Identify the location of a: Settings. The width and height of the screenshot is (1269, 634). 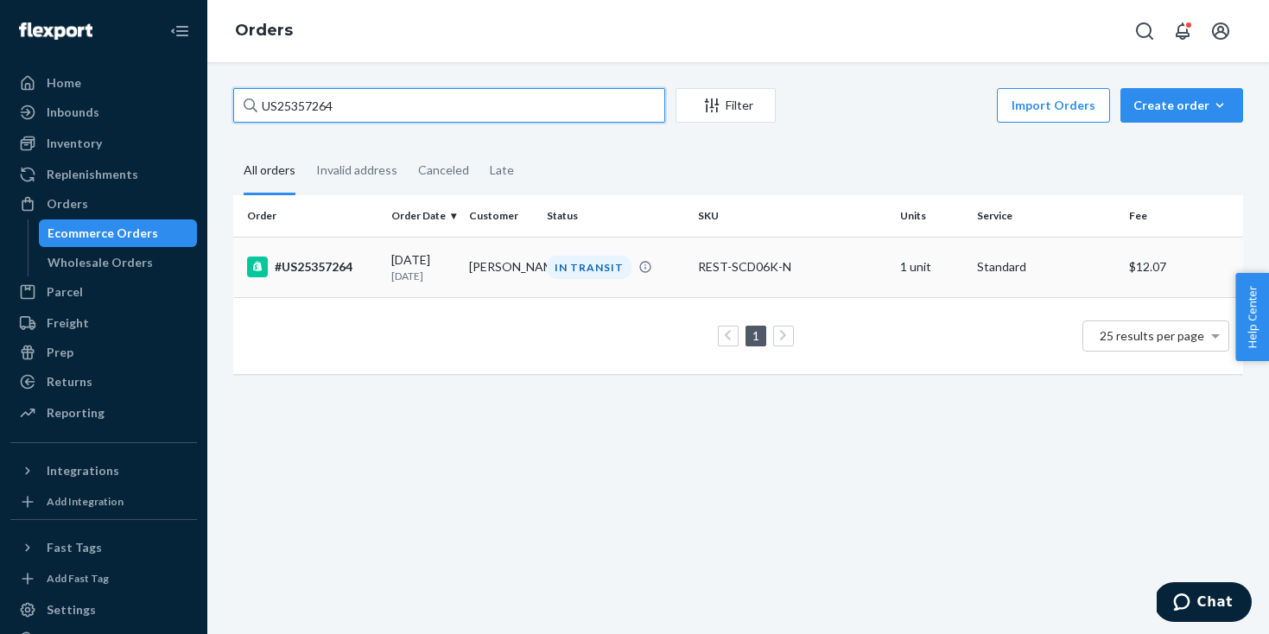
(104, 610).